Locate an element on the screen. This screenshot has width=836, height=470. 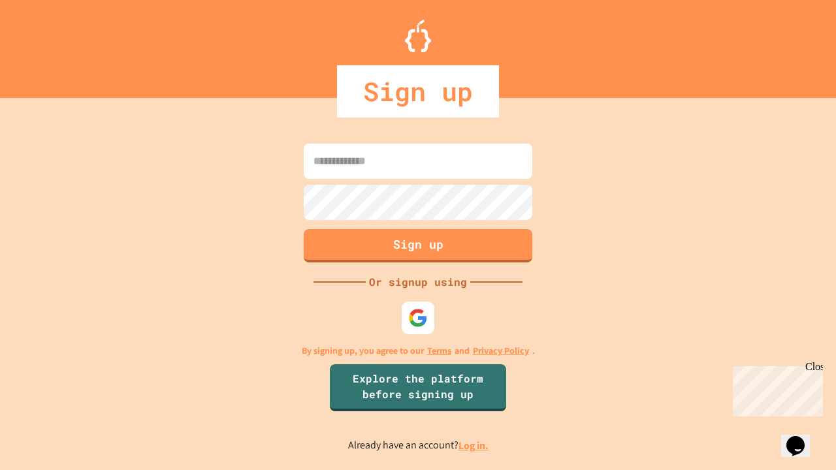
img: google-icon.svg is located at coordinates (418, 318).